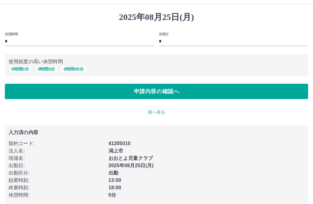  Describe the element at coordinates (157, 132) in the screenshot. I see `p: 入力済の内容` at that location.